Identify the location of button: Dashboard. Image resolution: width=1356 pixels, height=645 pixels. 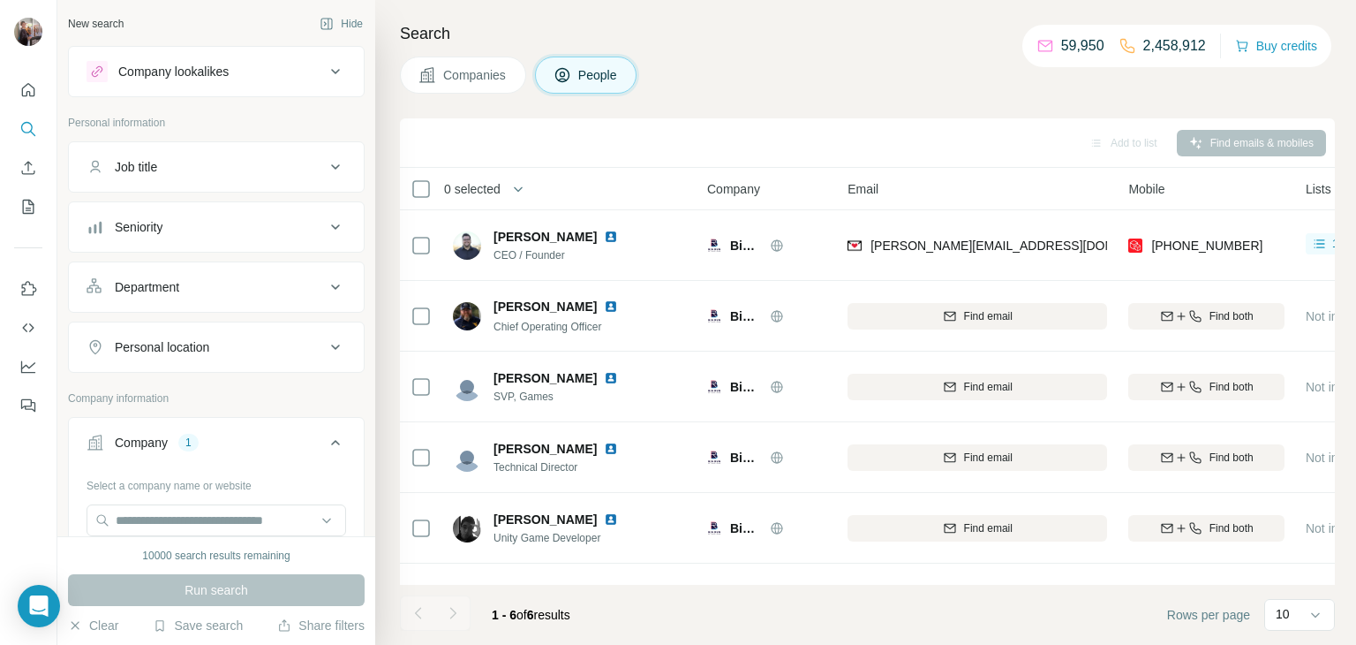
(28, 366).